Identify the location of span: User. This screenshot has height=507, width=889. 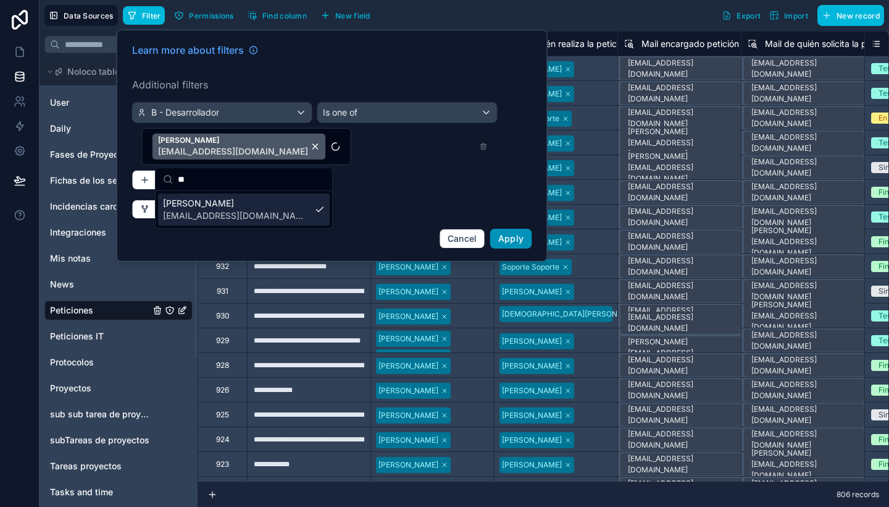
(59, 103).